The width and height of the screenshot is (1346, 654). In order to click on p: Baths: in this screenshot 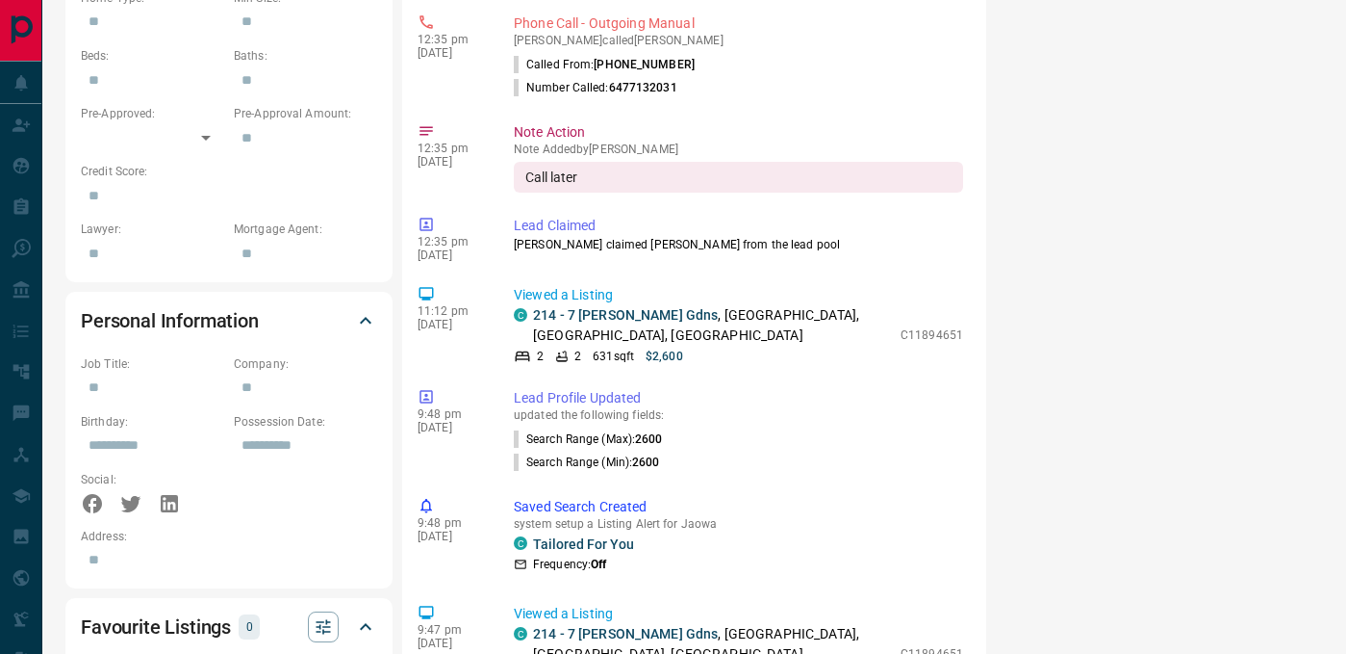, I will do `click(305, 56)`.